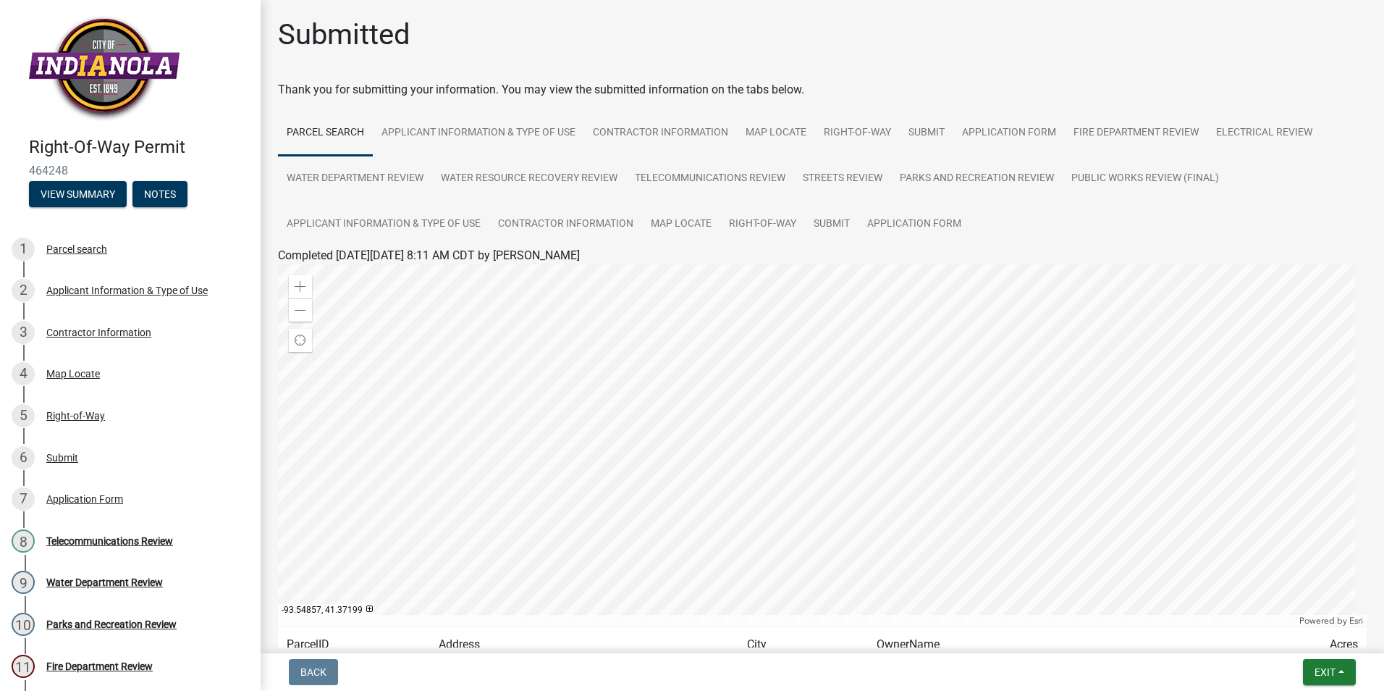 The width and height of the screenshot is (1384, 691). Describe the element at coordinates (23, 332) in the screenshot. I see `div: 3` at that location.